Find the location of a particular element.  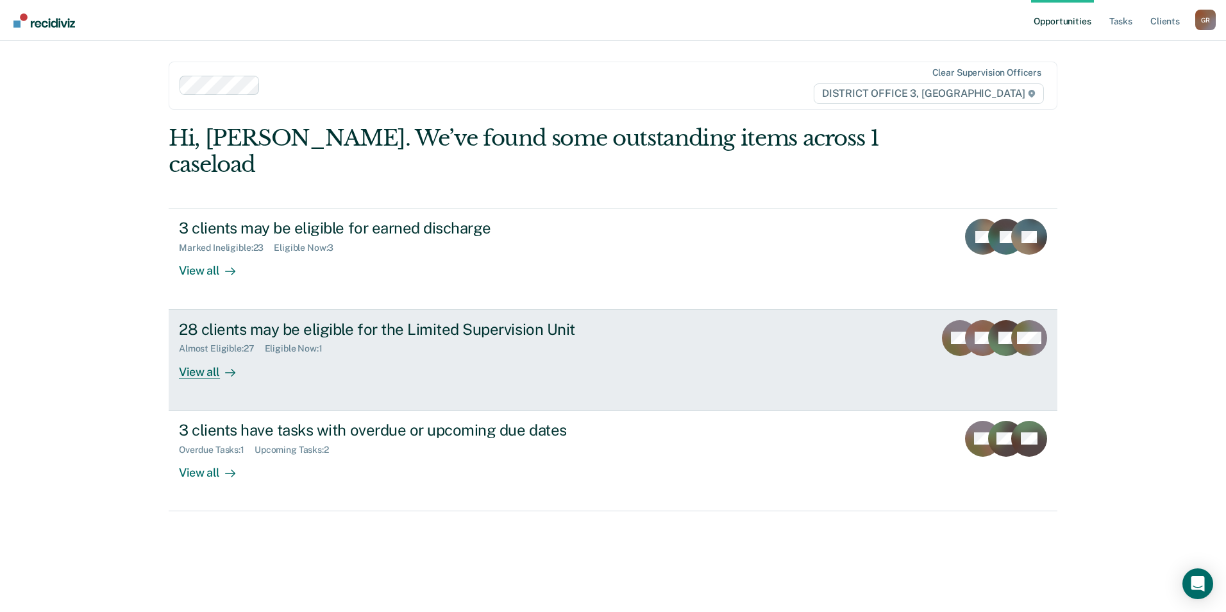

div: Upcoming Tasks : 2 is located at coordinates (297, 450).